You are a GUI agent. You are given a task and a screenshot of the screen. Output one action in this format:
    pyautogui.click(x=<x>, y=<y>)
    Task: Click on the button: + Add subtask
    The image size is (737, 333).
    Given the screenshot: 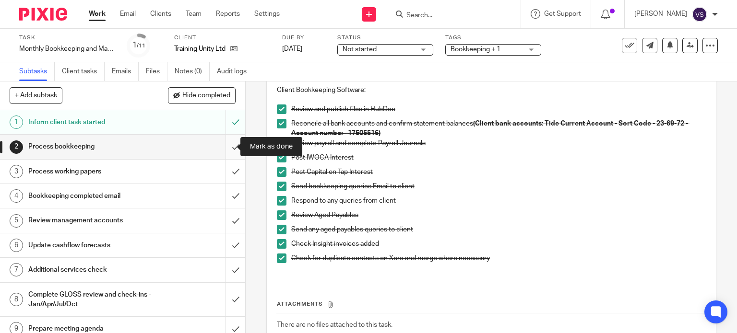 What is the action you would take?
    pyautogui.click(x=36, y=95)
    